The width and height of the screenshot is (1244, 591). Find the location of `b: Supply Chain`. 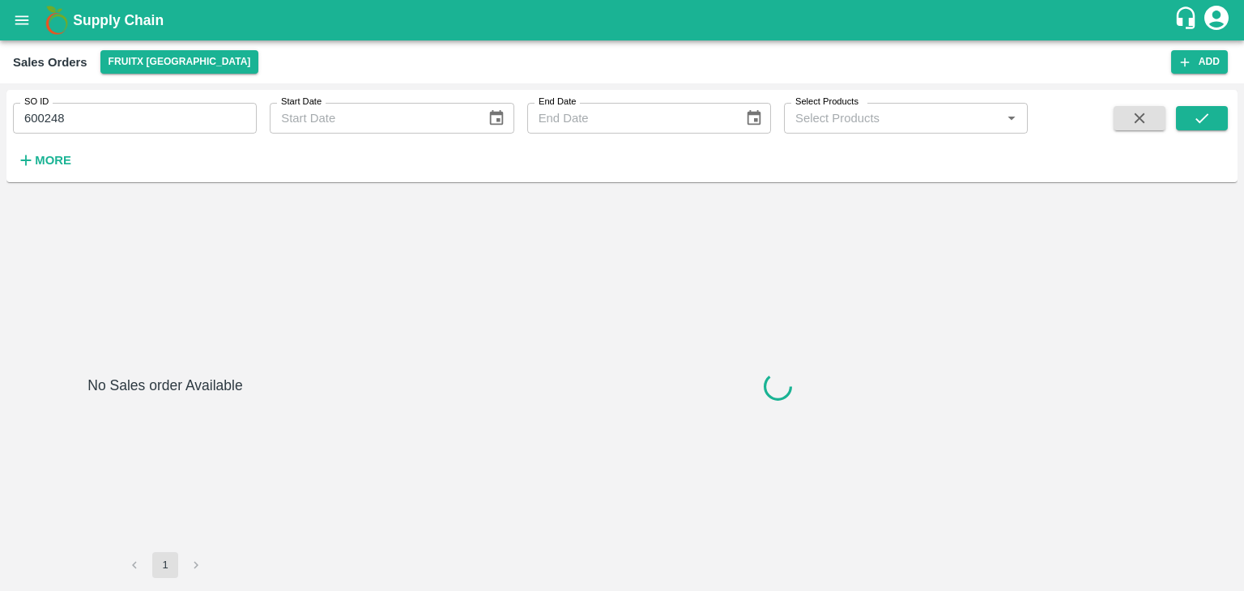

b: Supply Chain is located at coordinates (118, 20).